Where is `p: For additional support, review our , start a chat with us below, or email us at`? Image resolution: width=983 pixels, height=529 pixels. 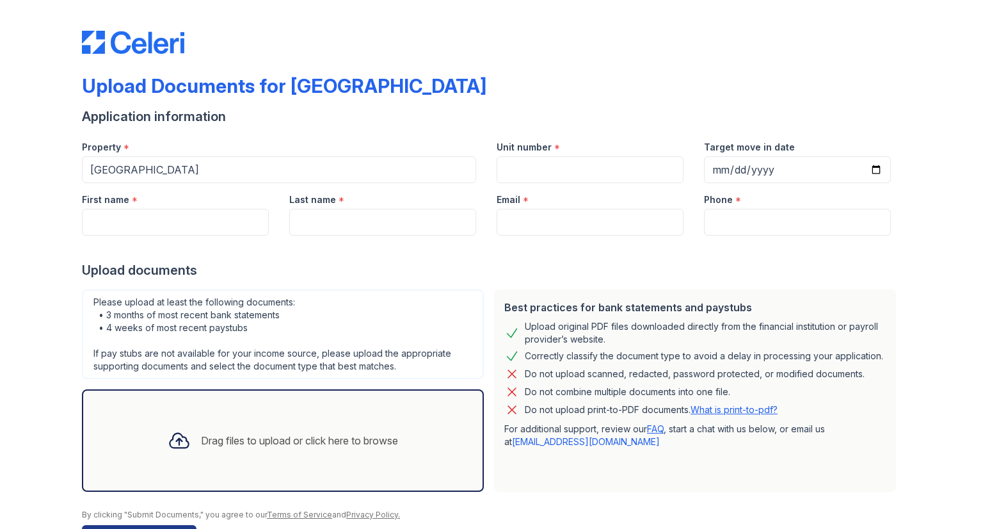
p: For additional support, review our , start a chat with us below, or email us at is located at coordinates (695, 435).